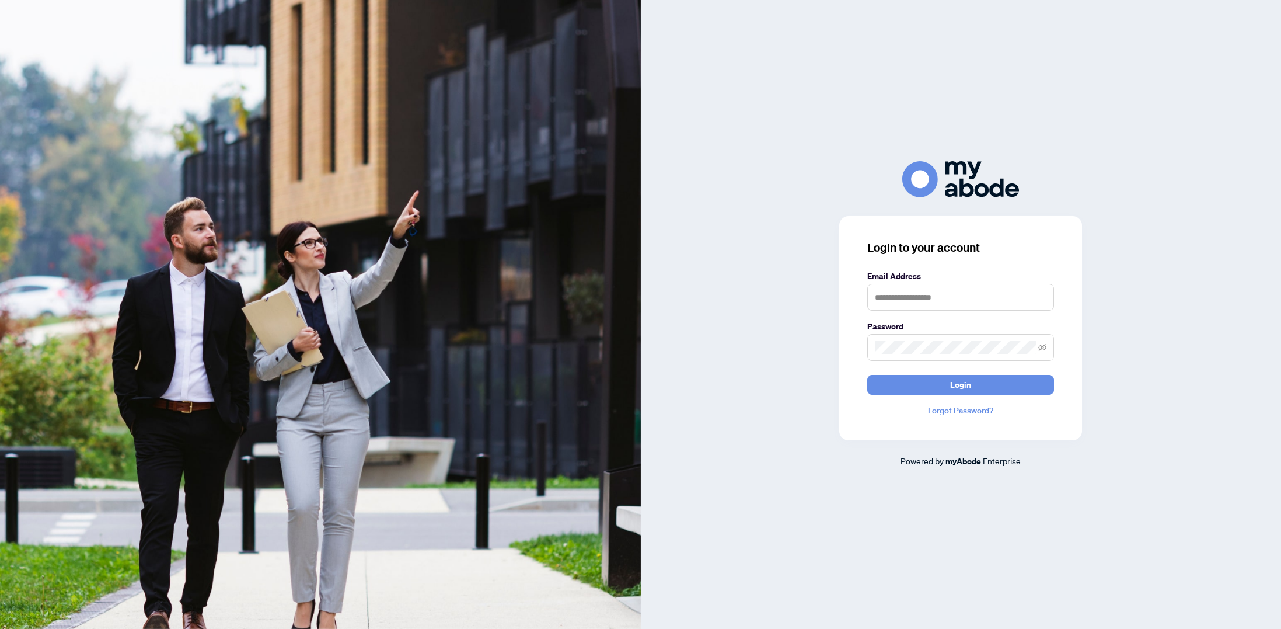  I want to click on span: Login, so click(961, 385).